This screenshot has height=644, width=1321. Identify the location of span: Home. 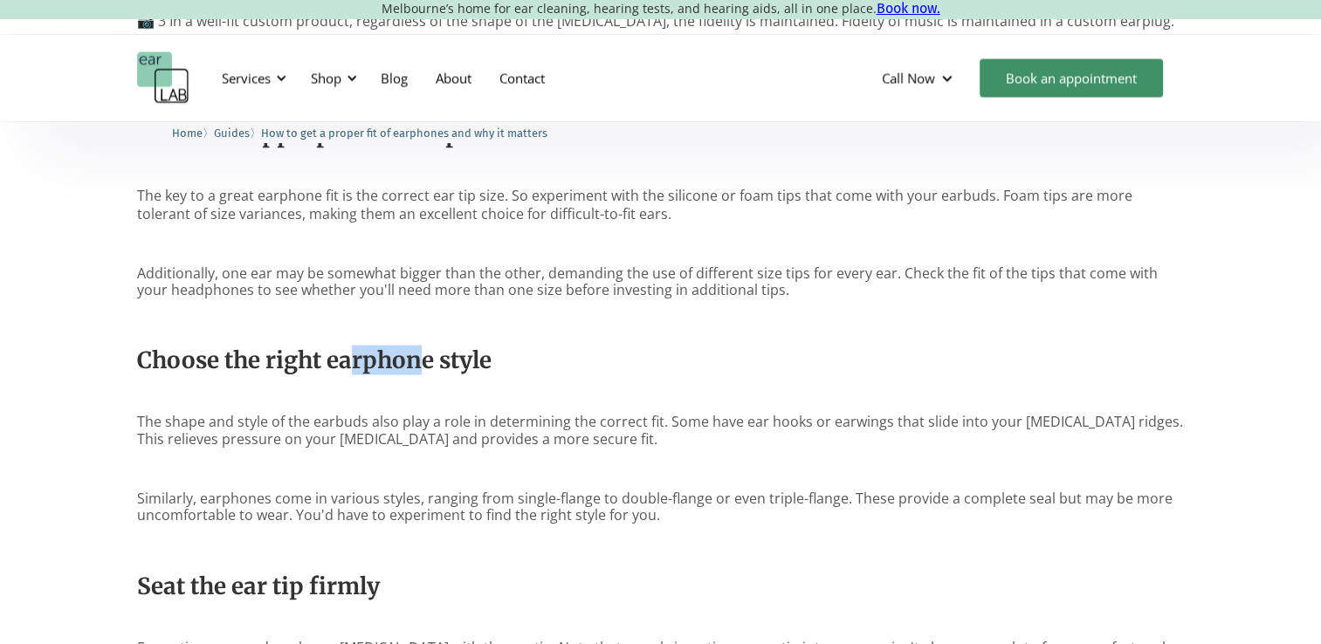
(187, 133).